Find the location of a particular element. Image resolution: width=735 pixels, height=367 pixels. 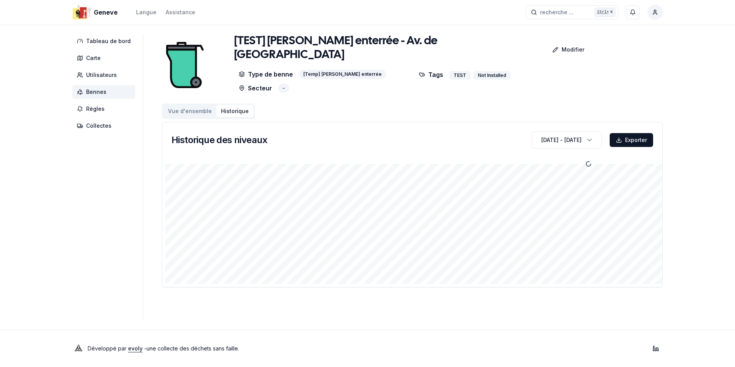

span: Utilisateurs is located at coordinates (101, 75).